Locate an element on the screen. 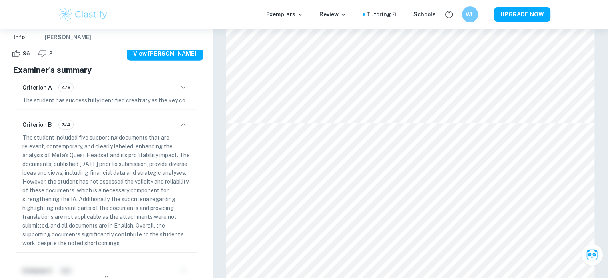 This screenshot has width=608, height=278. p: The student has successfully identified creativity as the key concept for the Internal Assessment... is located at coordinates (106, 100).